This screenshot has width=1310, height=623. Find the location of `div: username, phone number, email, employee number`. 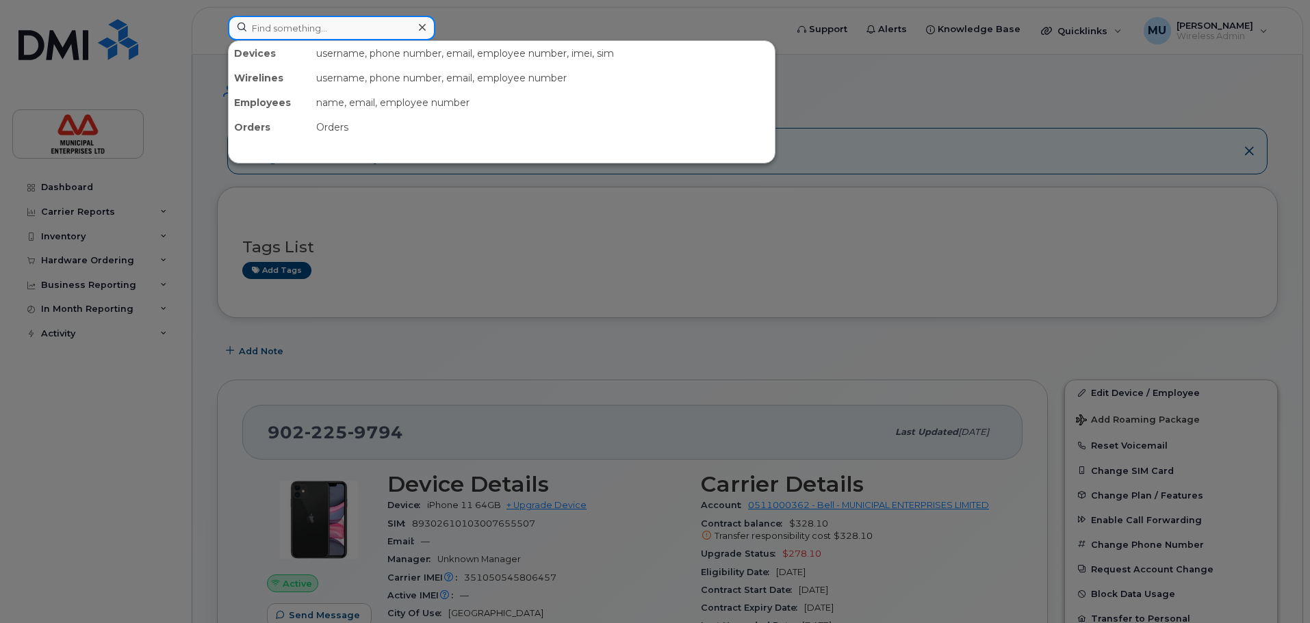

div: username, phone number, email, employee number is located at coordinates (543, 78).